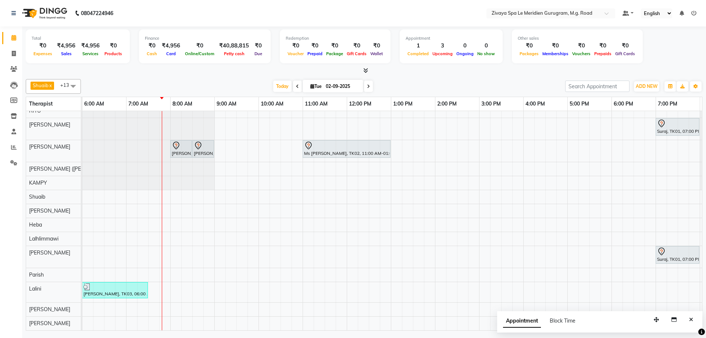 Image resolution: width=706 pixels, height=338 pixels. What do you see at coordinates (562, 321) in the screenshot?
I see `span: Block Time` at bounding box center [562, 321].